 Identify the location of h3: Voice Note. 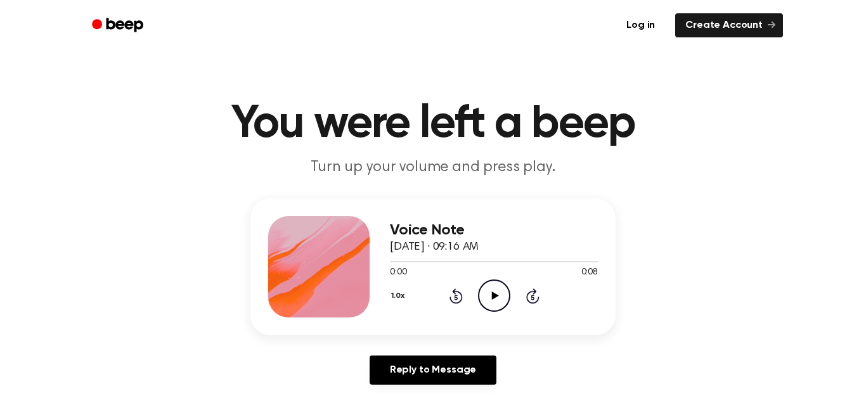
(494, 230).